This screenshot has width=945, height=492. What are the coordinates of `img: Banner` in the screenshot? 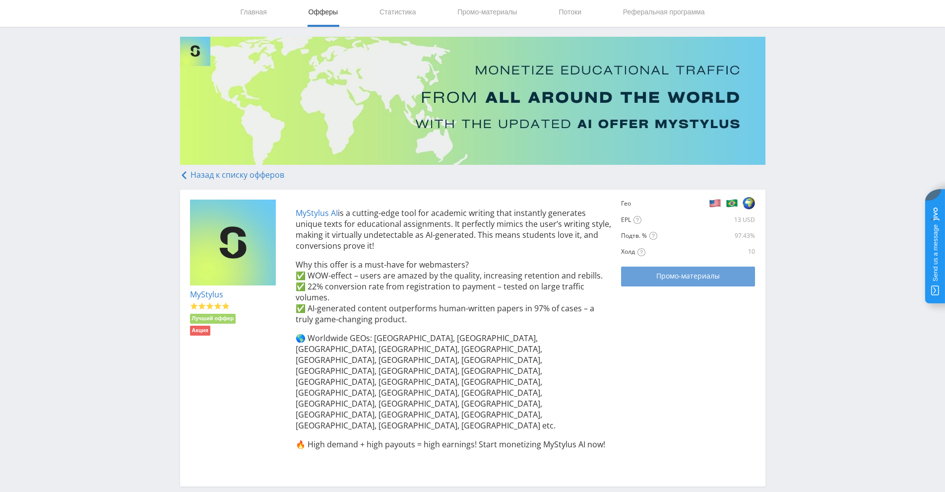 It's located at (473, 101).